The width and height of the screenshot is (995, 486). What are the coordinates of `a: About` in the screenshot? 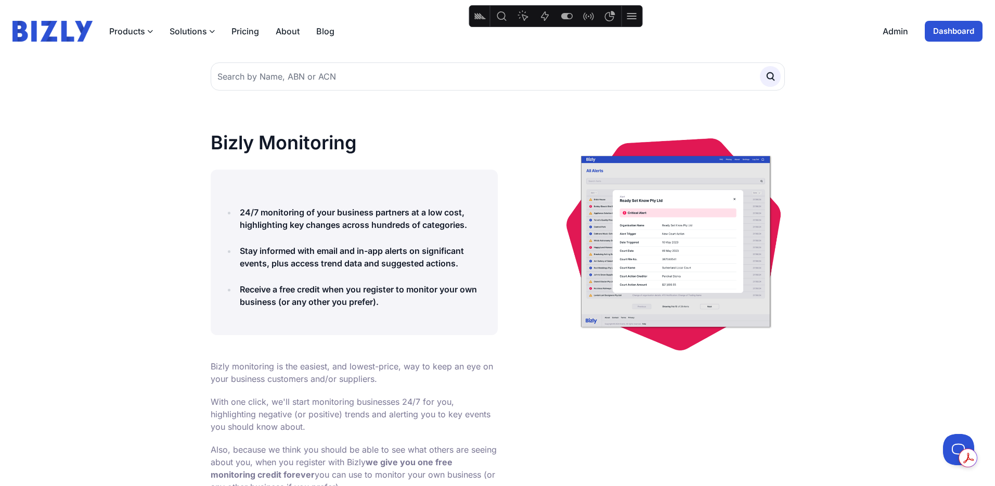 It's located at (288, 31).